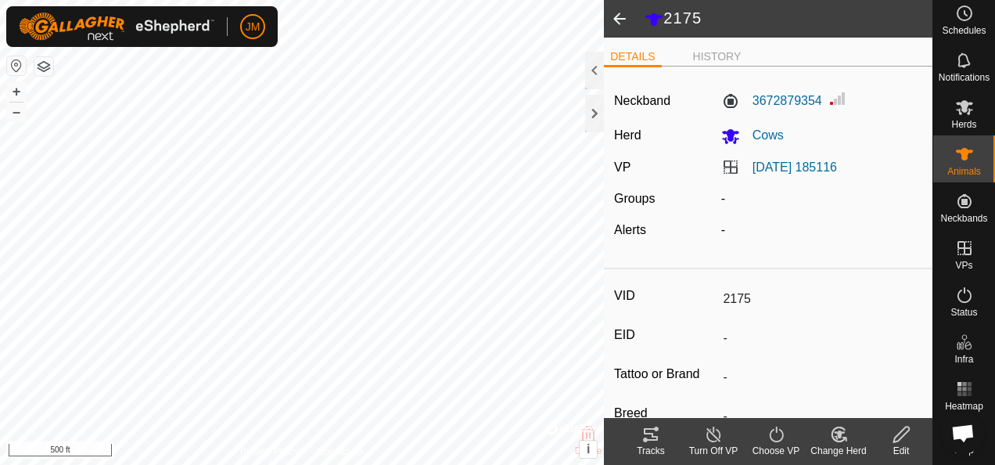 This screenshot has height=465, width=995. I want to click on span: Neckbands, so click(964, 218).